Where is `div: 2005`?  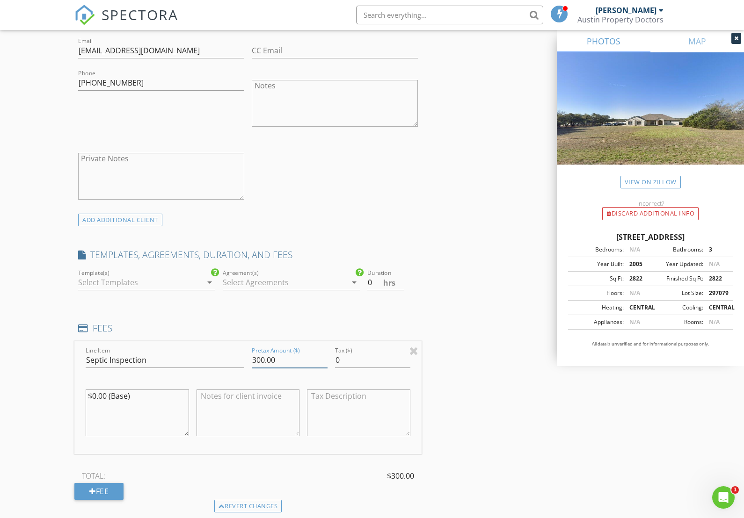 div: 2005 is located at coordinates (637, 264).